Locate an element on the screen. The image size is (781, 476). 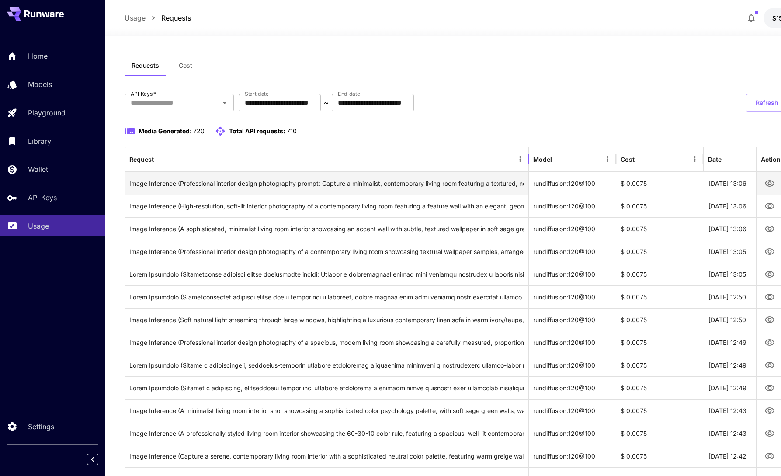
button: Open is located at coordinates (225, 103).